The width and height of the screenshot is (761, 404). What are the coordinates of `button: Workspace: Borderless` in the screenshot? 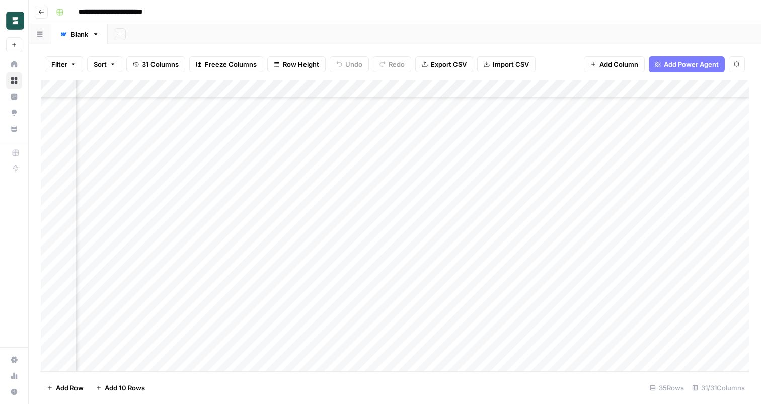 It's located at (14, 21).